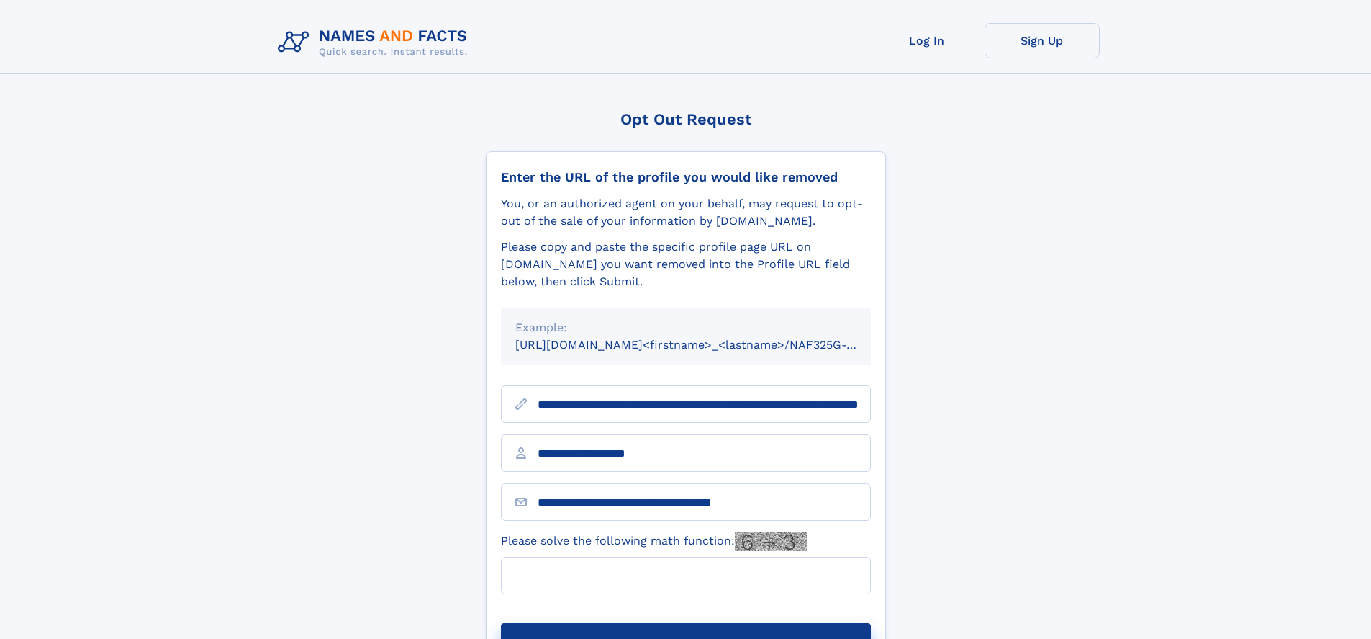  What do you see at coordinates (686, 212) in the screenshot?
I see `div: You, or an authorized agent on your behalf, may request to opt-out of the sale of your informatio...` at bounding box center [686, 212].